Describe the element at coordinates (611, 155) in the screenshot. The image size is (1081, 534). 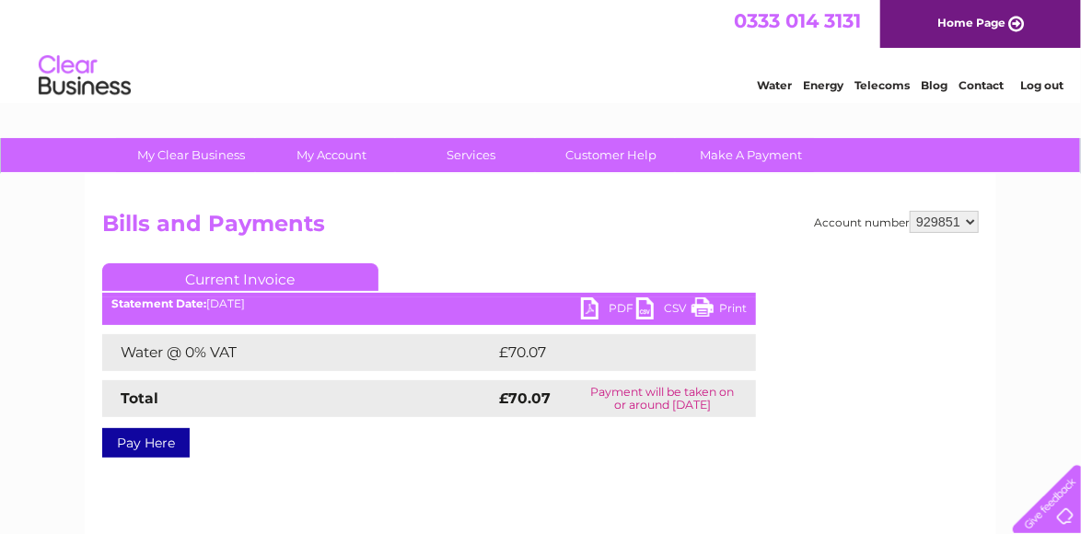
I see `a: Customer Help` at that location.